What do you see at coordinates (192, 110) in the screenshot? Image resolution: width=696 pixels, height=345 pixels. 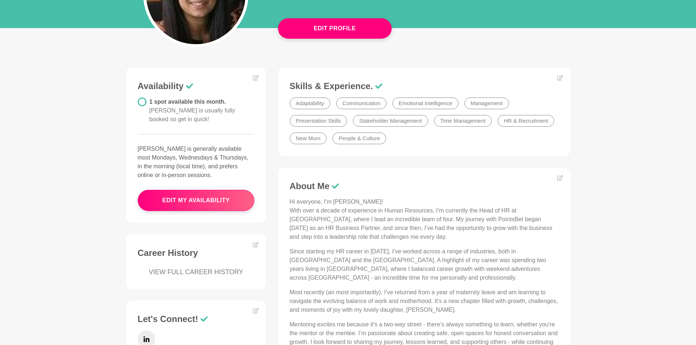 I see `span: 1 spot available this month.` at bounding box center [192, 110].